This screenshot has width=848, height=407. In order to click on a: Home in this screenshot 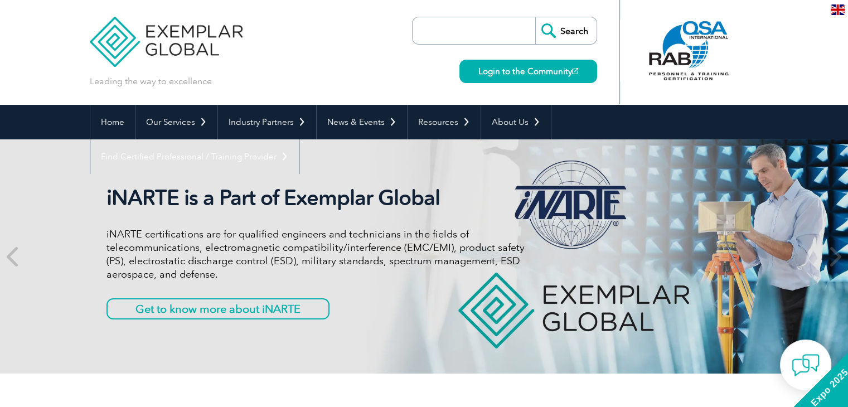, I will do `click(113, 122)`.